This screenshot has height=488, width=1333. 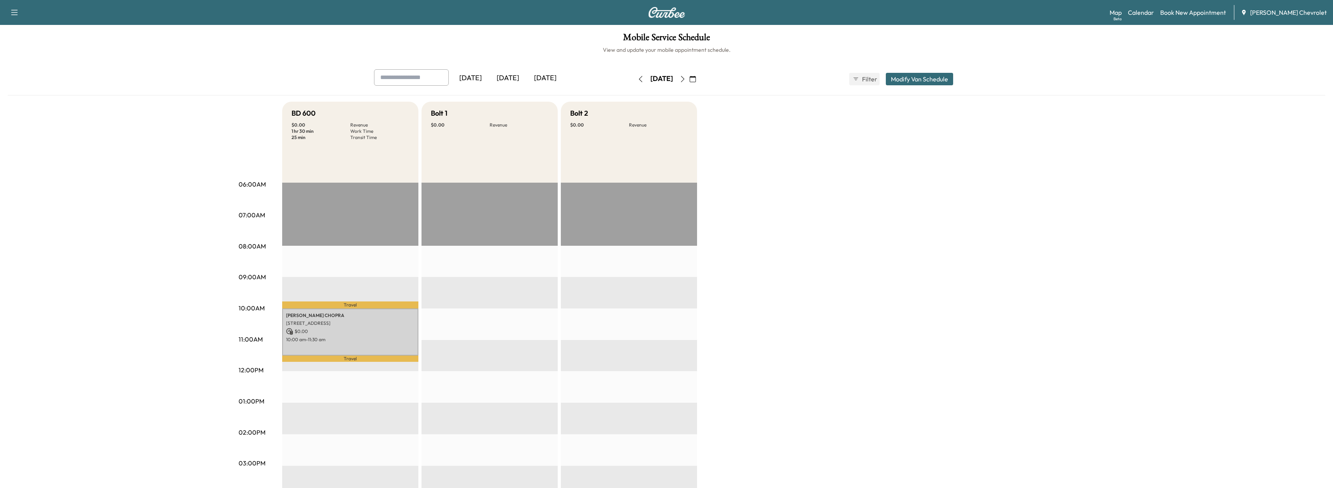 I want to click on p: 25 min, so click(x=321, y=137).